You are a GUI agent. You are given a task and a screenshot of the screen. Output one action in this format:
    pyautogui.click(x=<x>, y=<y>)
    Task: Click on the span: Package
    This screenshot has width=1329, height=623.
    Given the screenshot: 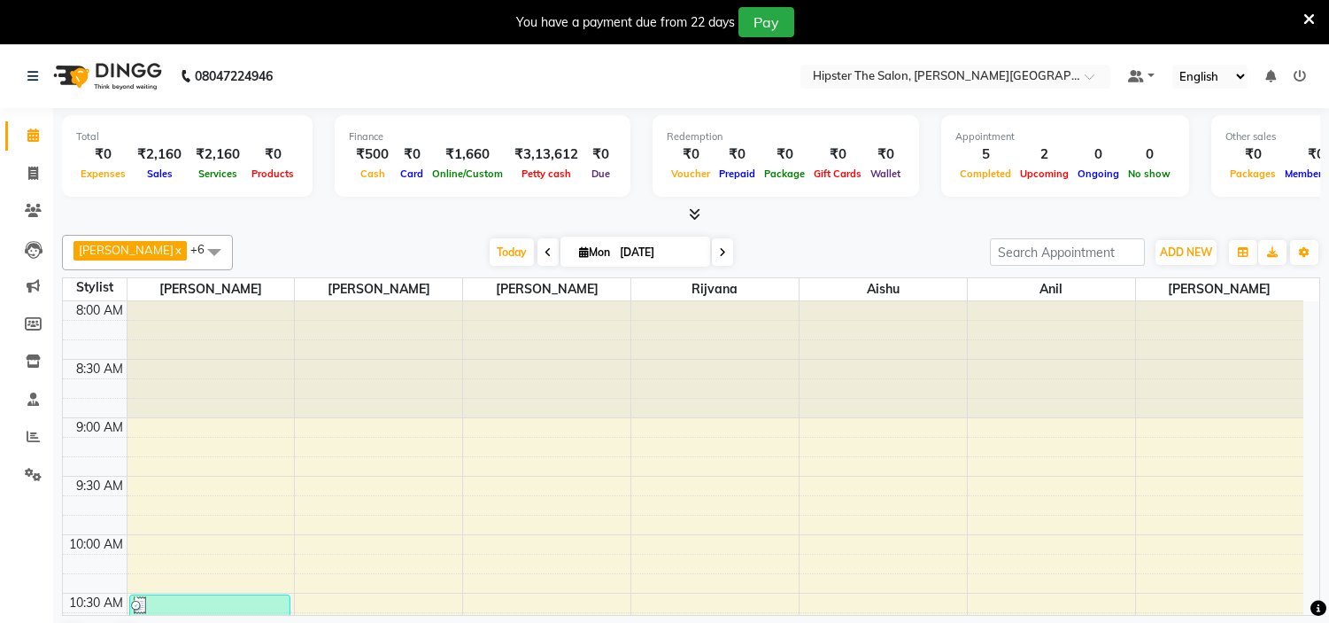 What is the action you would take?
    pyautogui.click(x=785, y=174)
    